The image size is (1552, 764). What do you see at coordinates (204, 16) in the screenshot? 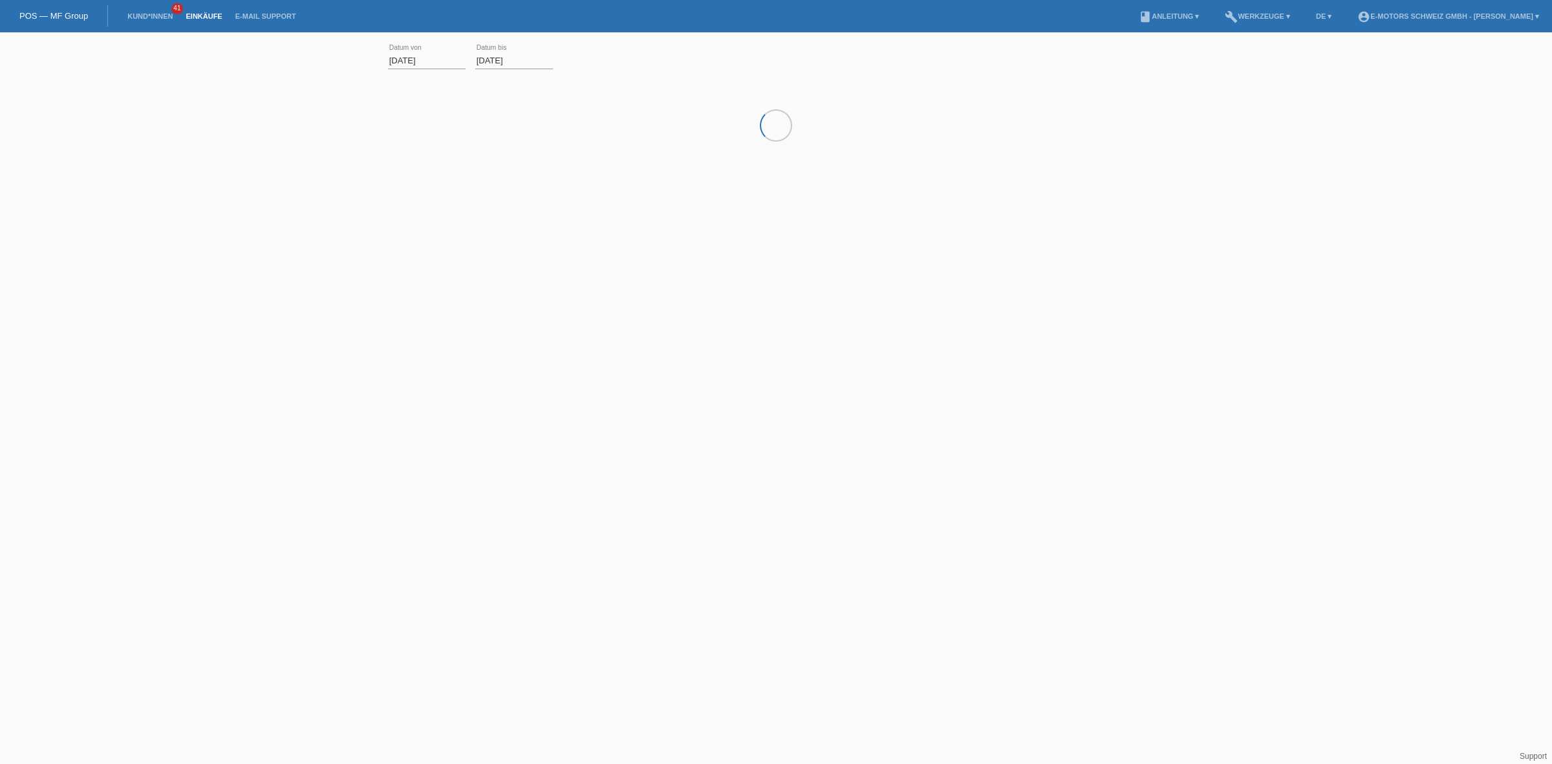
I see `a: Einkäufe` at bounding box center [204, 16].